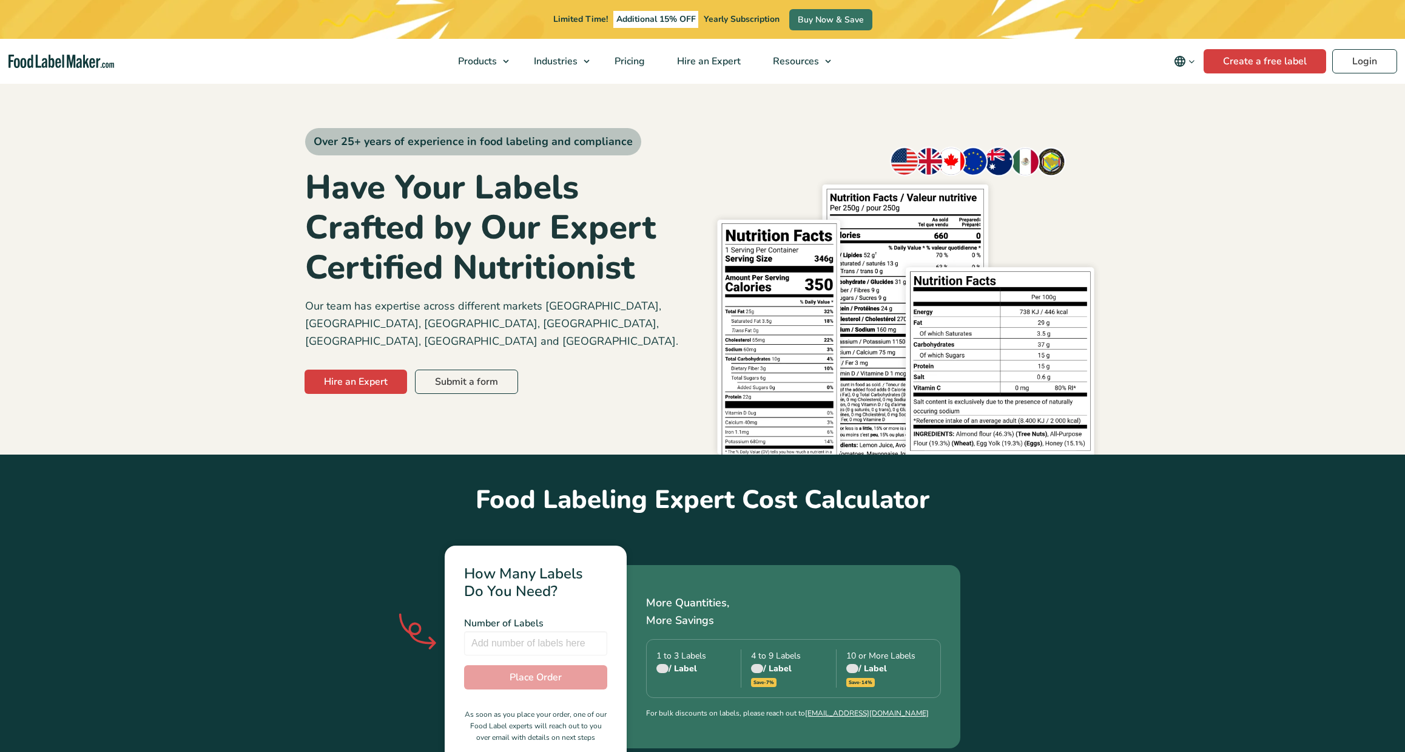 The image size is (1405, 752). What do you see at coordinates (1265, 61) in the screenshot?
I see `a: Create a free label` at bounding box center [1265, 61].